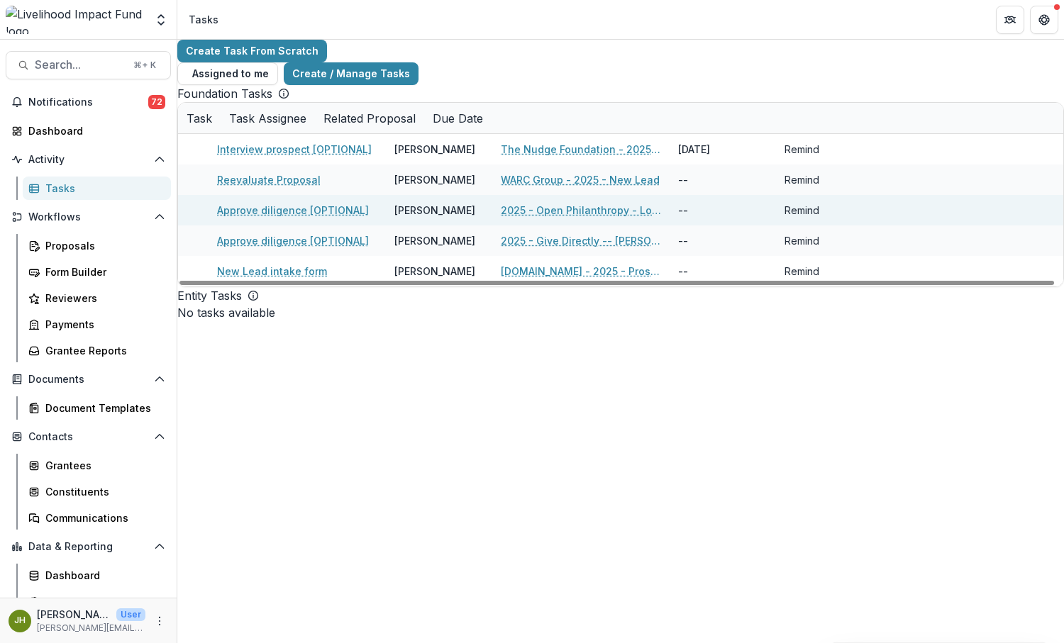 The height and width of the screenshot is (643, 1064). What do you see at coordinates (102, 245) in the screenshot?
I see `div: Proposals` at bounding box center [102, 245].